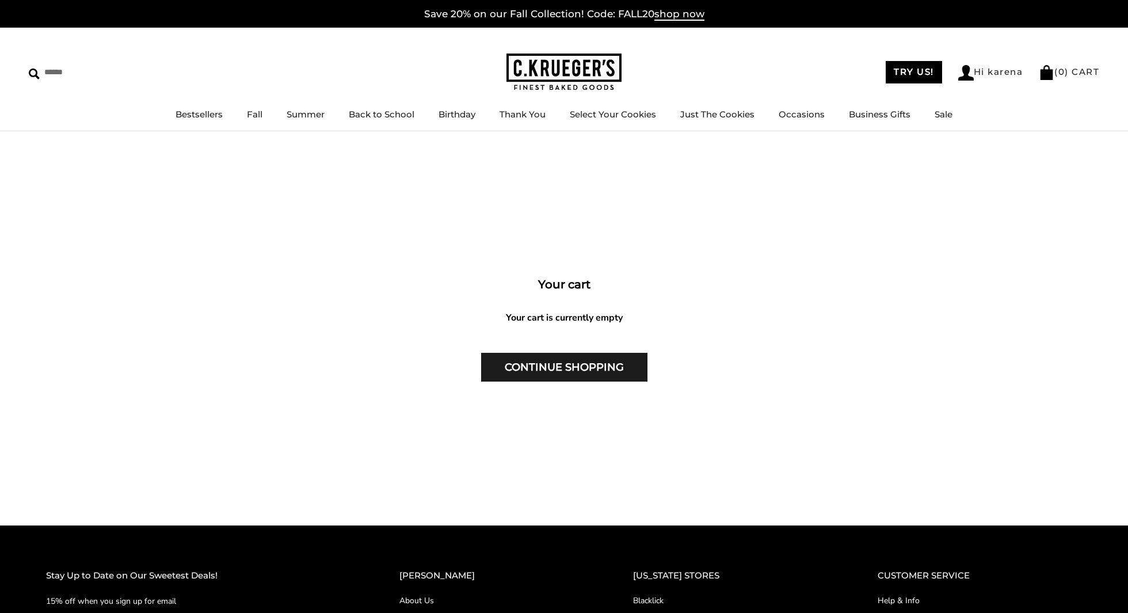 This screenshot has height=613, width=1128. I want to click on img: C.KRUEGER'S, so click(564, 72).